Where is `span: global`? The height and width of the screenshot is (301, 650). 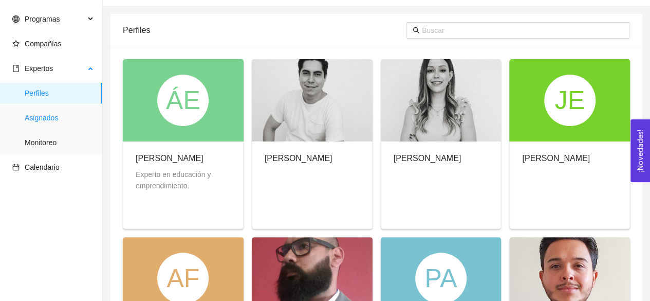 span: global is located at coordinates (16, 19).